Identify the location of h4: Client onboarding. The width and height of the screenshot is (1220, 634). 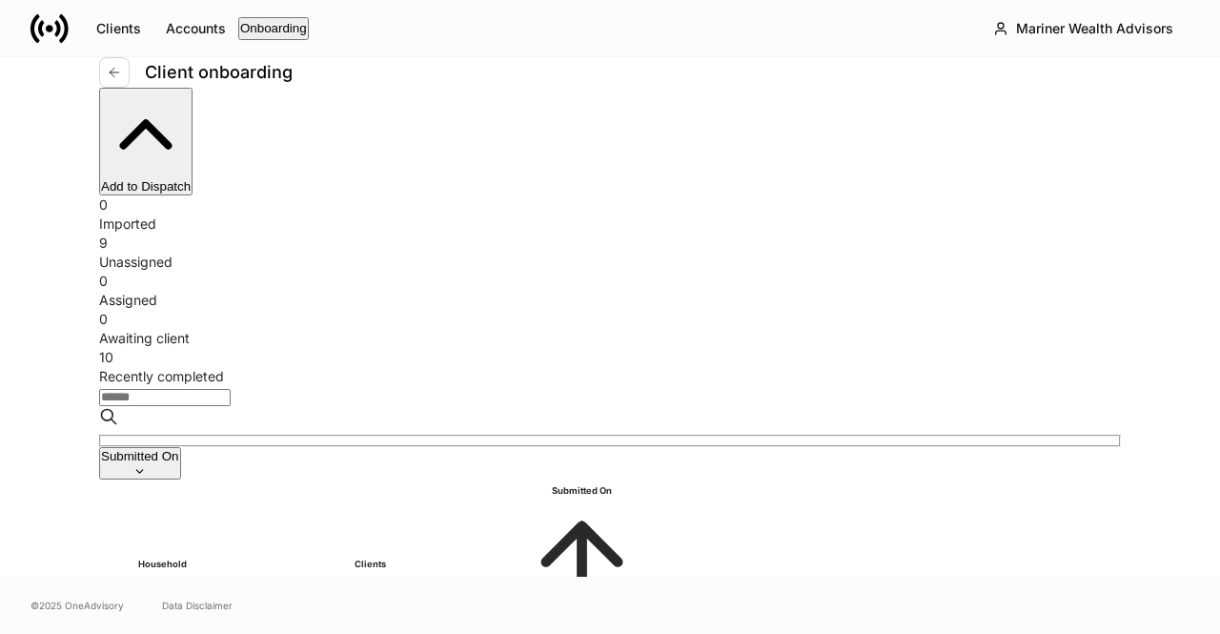
(218, 72).